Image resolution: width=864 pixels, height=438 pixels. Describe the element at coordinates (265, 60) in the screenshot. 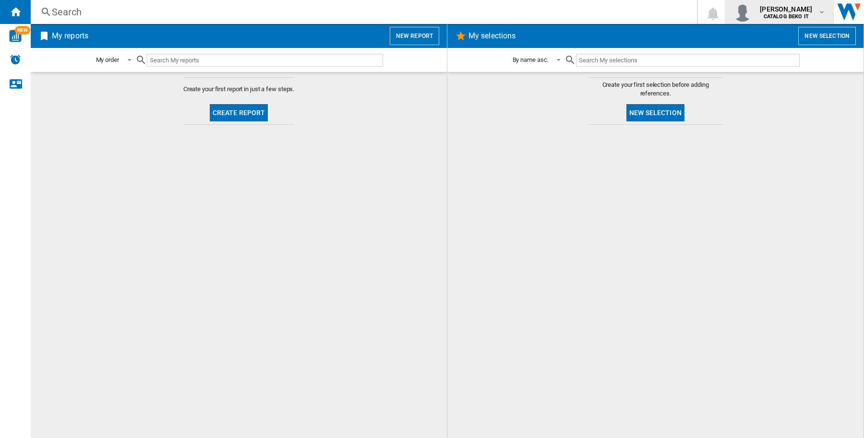

I see `input: Search My reports` at that location.